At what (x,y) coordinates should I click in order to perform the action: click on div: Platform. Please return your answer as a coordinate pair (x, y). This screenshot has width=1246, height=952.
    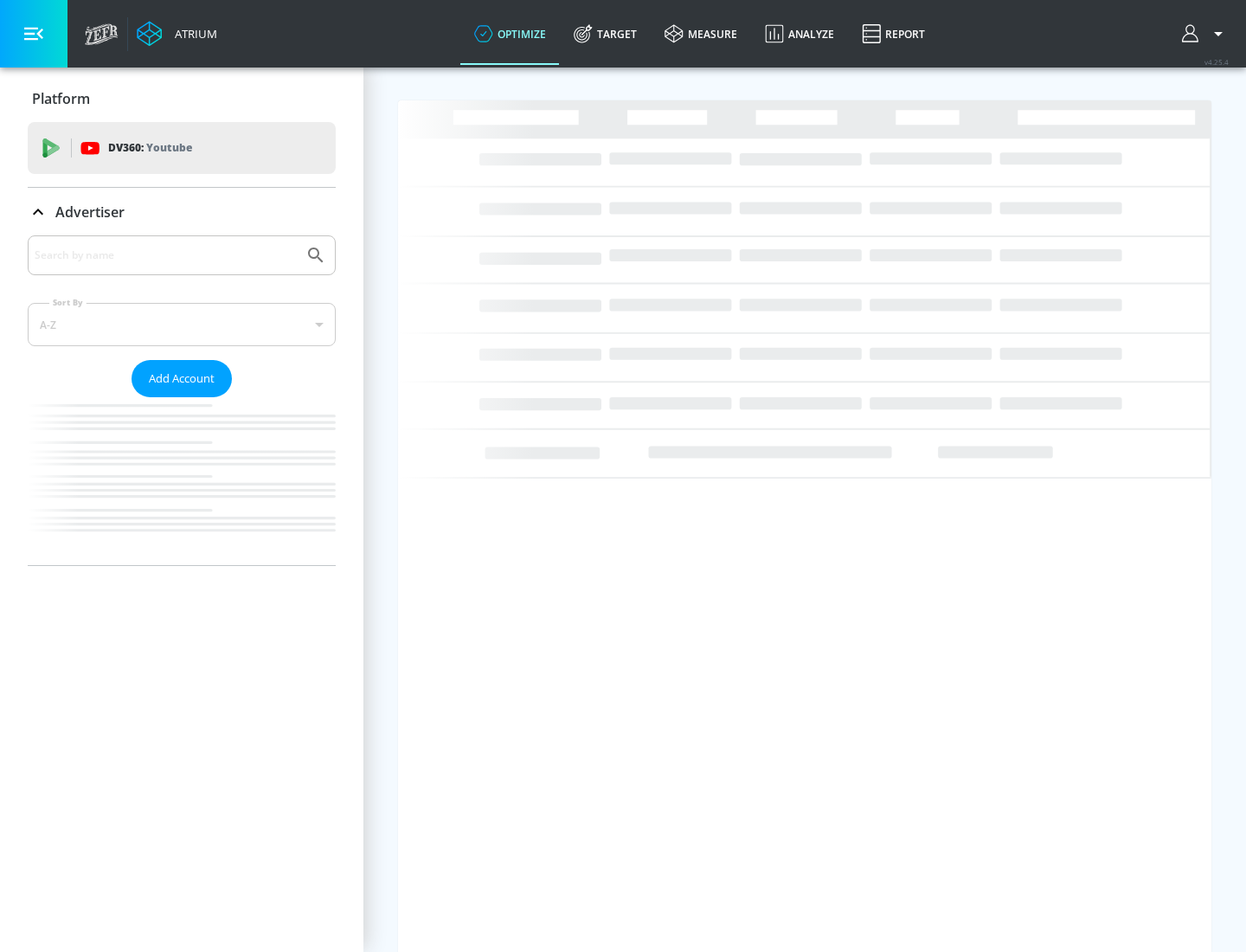
    Looking at the image, I should click on (181, 99).